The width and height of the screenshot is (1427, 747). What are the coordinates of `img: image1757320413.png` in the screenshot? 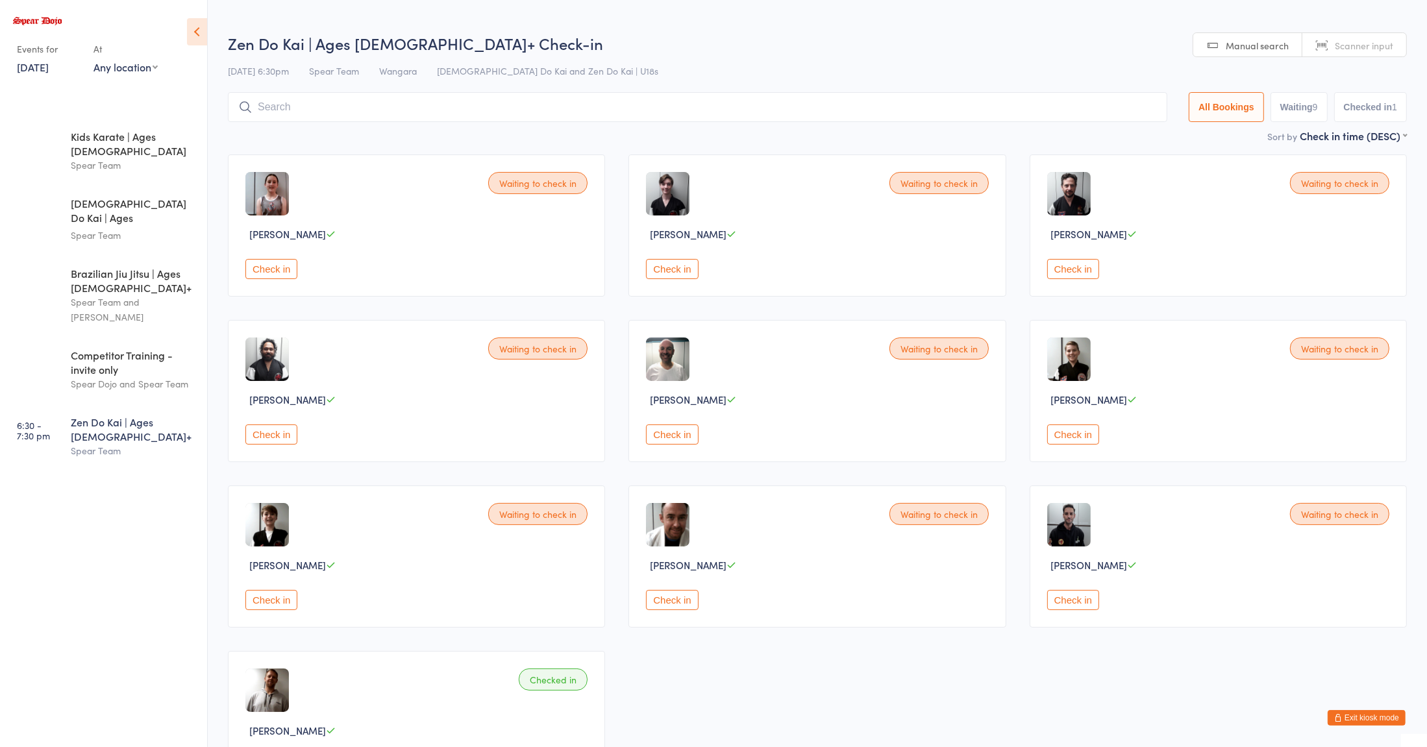 It's located at (1068, 525).